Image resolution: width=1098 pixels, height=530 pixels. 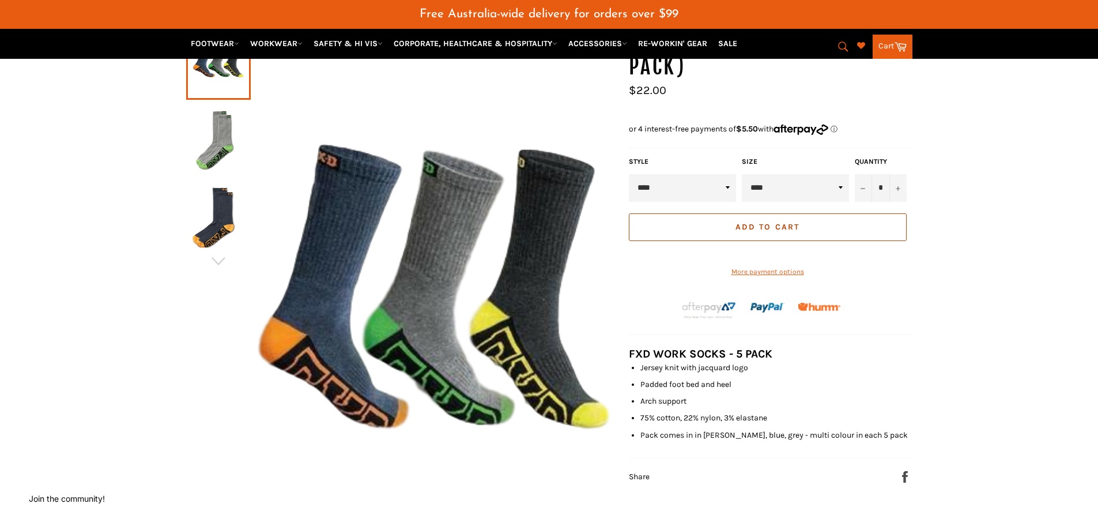 What do you see at coordinates (819, 307) in the screenshot?
I see `img: Humm_core_logo_RGB-01_300x60px_small_195d8312-4386-4de7-b182-0ef9b6303a37.png` at bounding box center [819, 307].